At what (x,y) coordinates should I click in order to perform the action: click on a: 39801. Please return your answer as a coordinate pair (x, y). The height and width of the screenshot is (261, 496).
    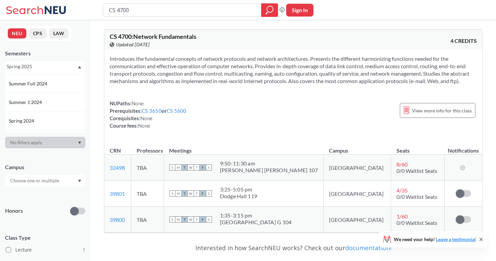
    Looking at the image, I should click on (117, 194).